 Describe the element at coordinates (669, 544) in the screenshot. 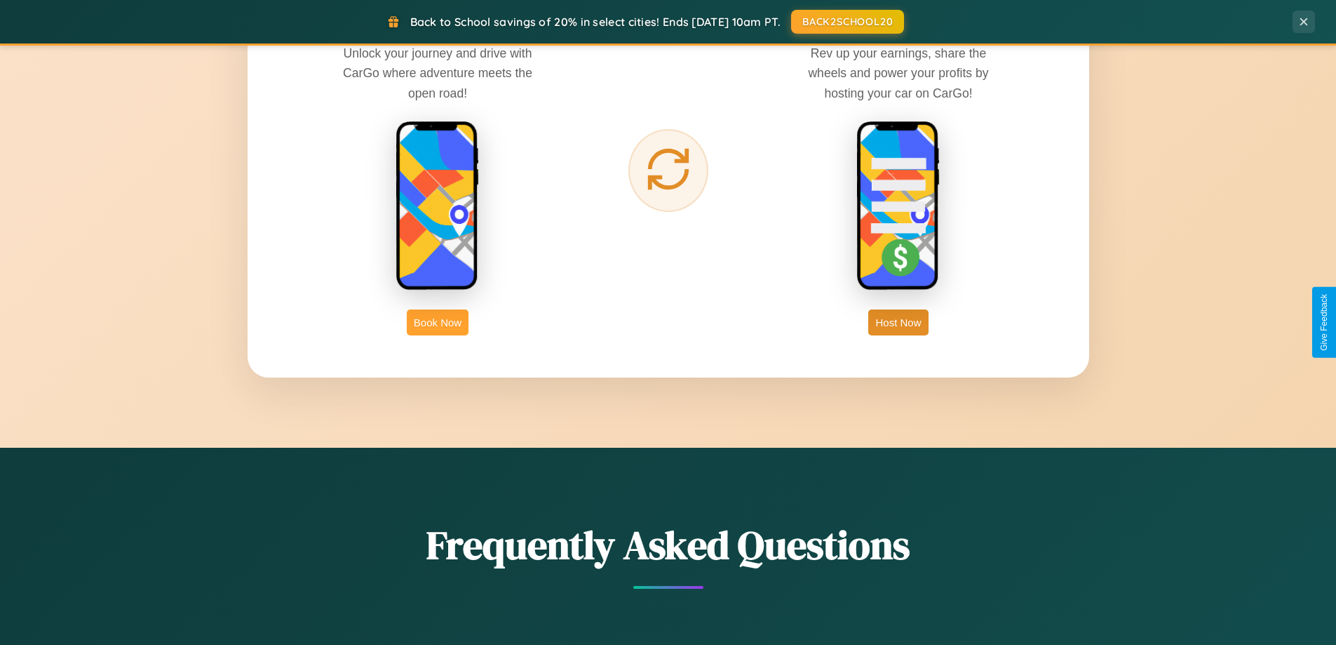

I see `h2: Frequently Asked Questions` at that location.